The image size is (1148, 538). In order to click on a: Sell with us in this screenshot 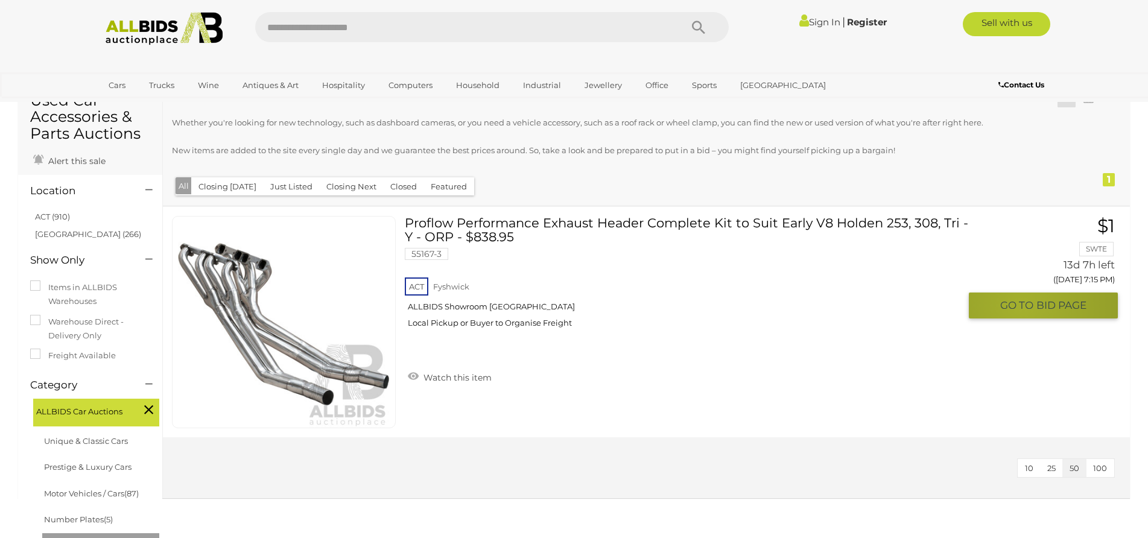, I will do `click(1006, 24)`.